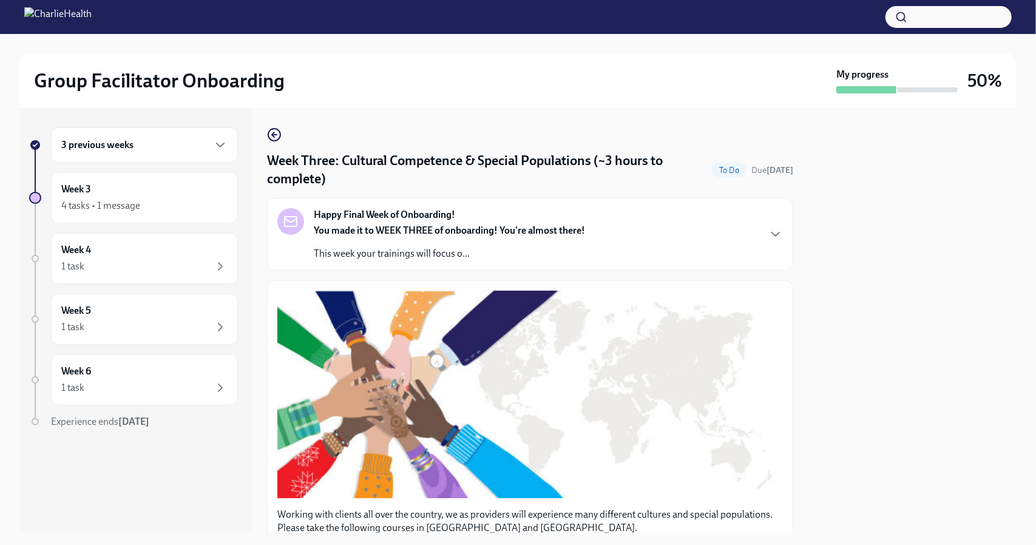 The height and width of the screenshot is (545, 1036). I want to click on a: Week 51 task, so click(133, 319).